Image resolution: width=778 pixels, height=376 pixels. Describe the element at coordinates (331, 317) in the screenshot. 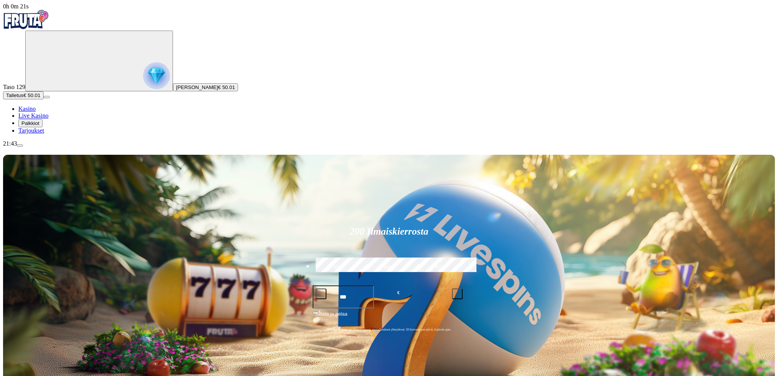

I see `span: Talleta ja pelaa` at that location.